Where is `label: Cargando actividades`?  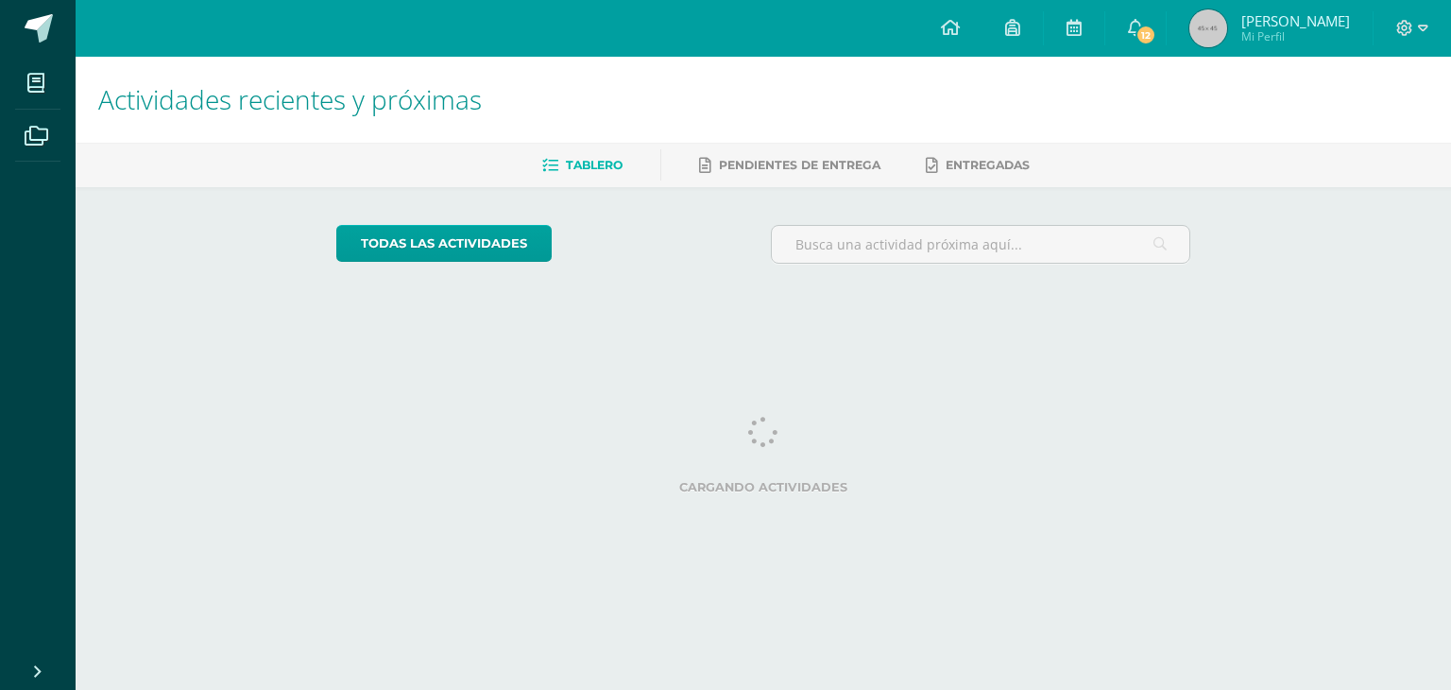
label: Cargando actividades is located at coordinates (763, 487).